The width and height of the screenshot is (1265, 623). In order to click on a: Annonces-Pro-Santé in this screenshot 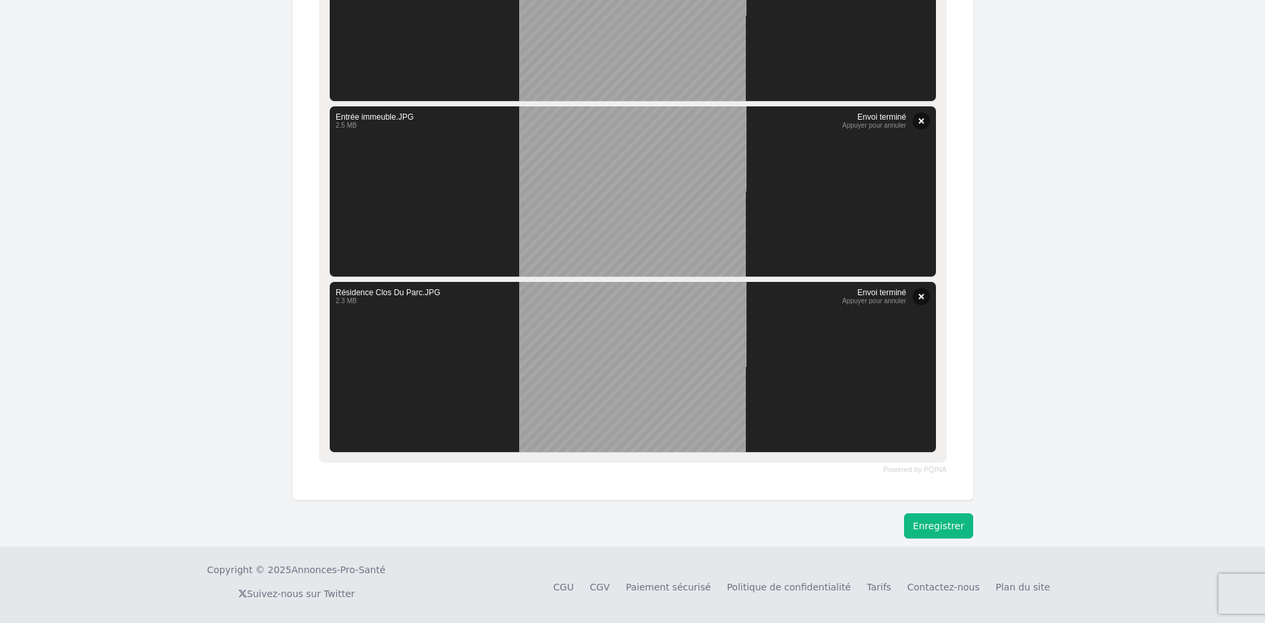, I will do `click(338, 570)`.